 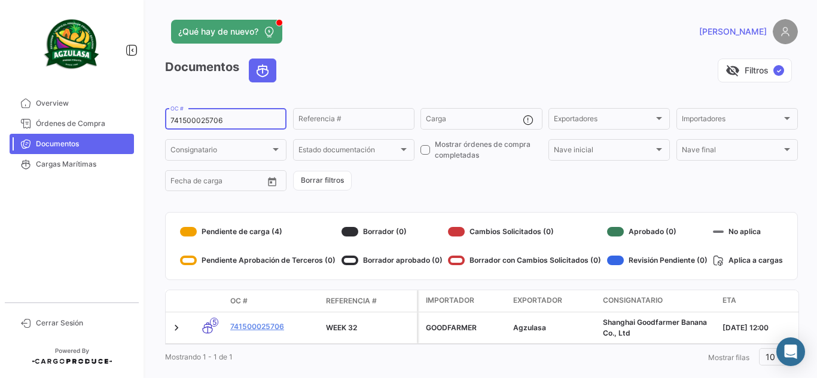 What do you see at coordinates (658, 301) in the screenshot?
I see `datatable-header-cell: Consignatario` at bounding box center [658, 301].